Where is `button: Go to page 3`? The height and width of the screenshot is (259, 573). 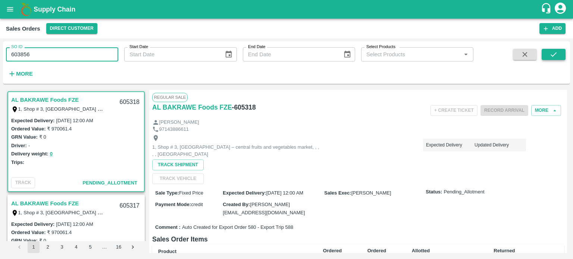
button: Go to page 3 is located at coordinates (62, 247).